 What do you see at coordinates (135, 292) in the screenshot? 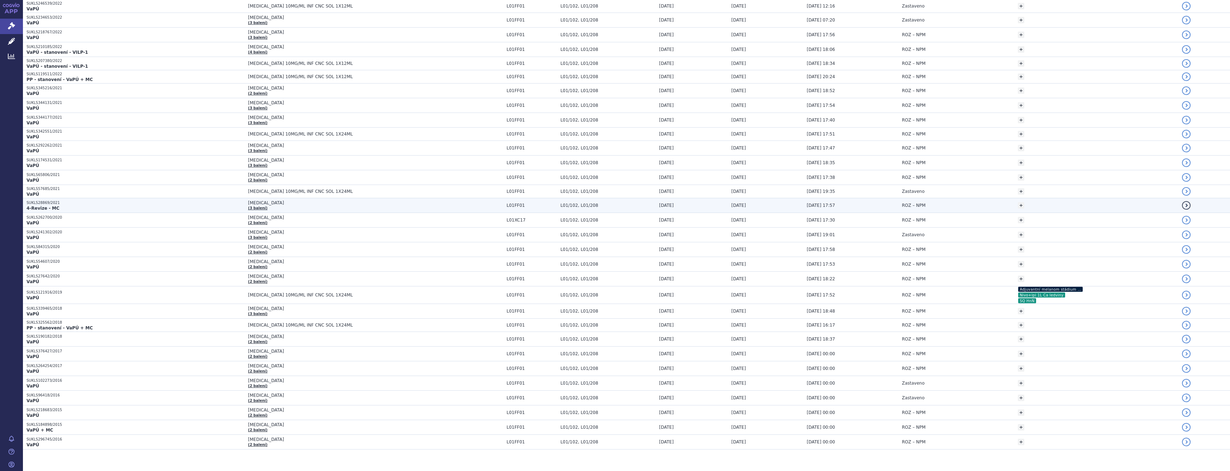
I see `p: SUKLS121916/2019` at bounding box center [135, 292].